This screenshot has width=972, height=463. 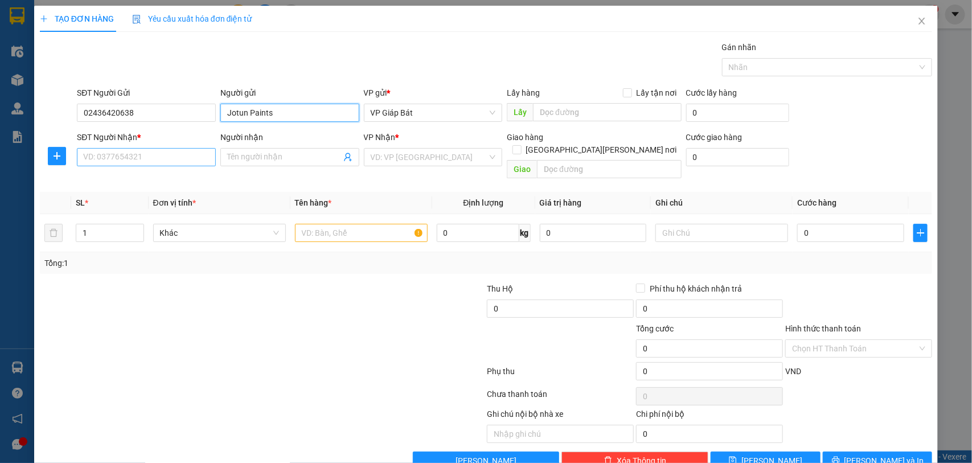 What do you see at coordinates (146, 137) in the screenshot?
I see `div: SĐT Người Nhận` at bounding box center [146, 137].